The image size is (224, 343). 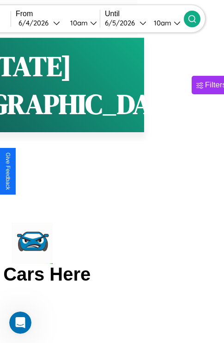 What do you see at coordinates (32, 243) in the screenshot?
I see `img: car` at bounding box center [32, 243].